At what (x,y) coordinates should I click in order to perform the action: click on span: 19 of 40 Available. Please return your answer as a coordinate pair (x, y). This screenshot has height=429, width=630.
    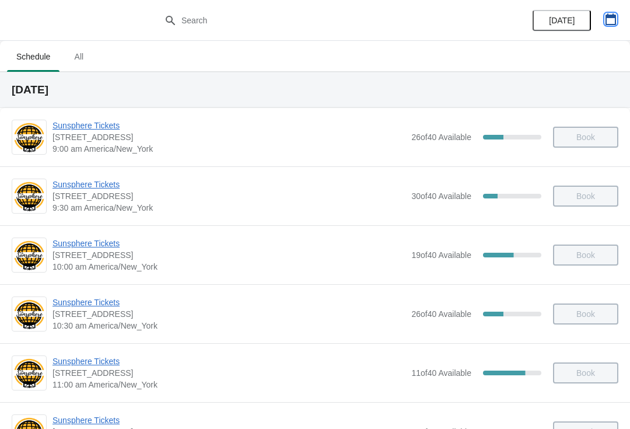
    Looking at the image, I should click on (441, 255).